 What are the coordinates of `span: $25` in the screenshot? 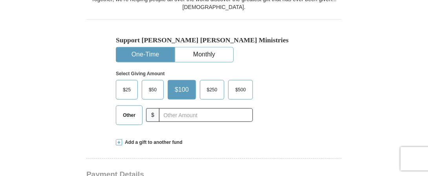 It's located at (127, 90).